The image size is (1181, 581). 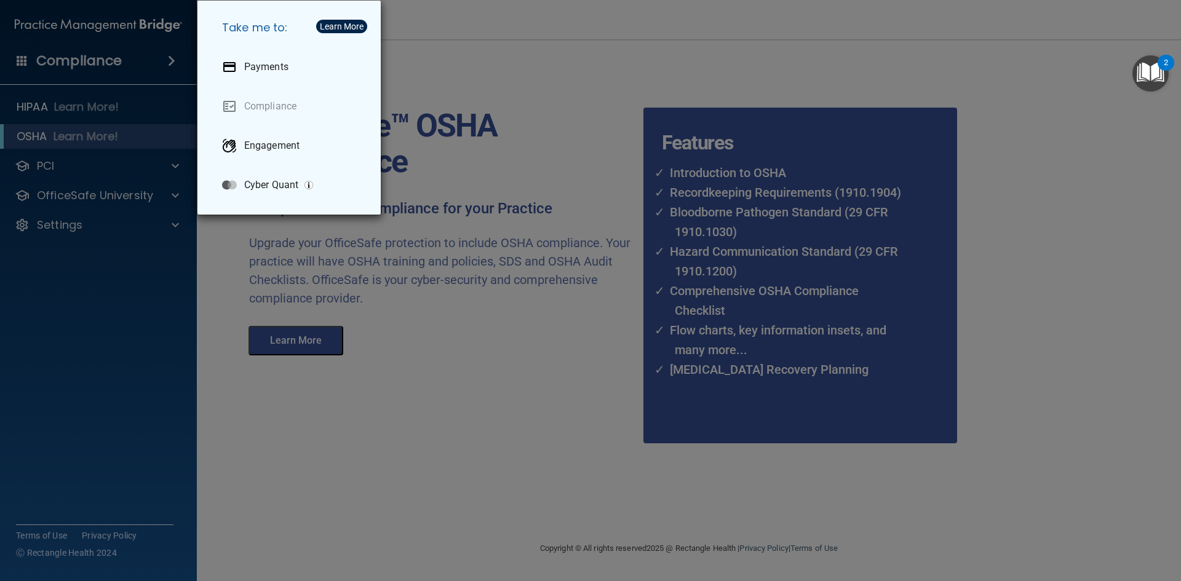 What do you see at coordinates (341, 26) in the screenshot?
I see `button: Learn More` at bounding box center [341, 26].